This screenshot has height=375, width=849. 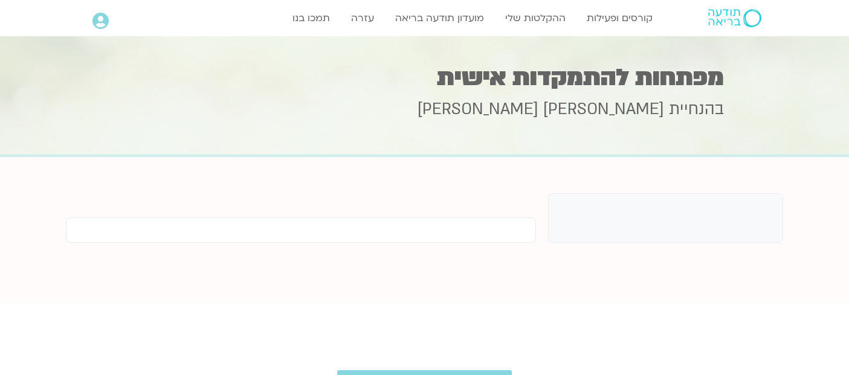 What do you see at coordinates (696, 109) in the screenshot?
I see `span: בהנחיית` at bounding box center [696, 109].